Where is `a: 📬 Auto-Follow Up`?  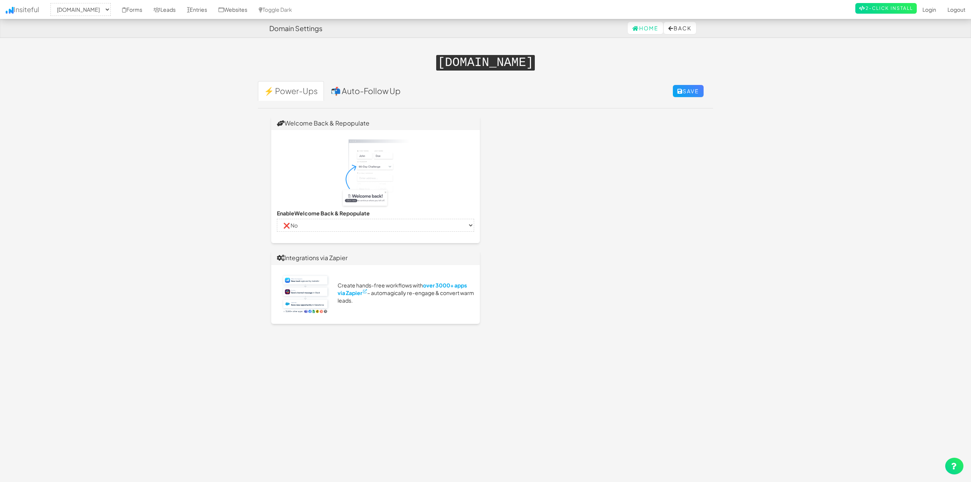
a: 📬 Auto-Follow Up is located at coordinates (366, 91).